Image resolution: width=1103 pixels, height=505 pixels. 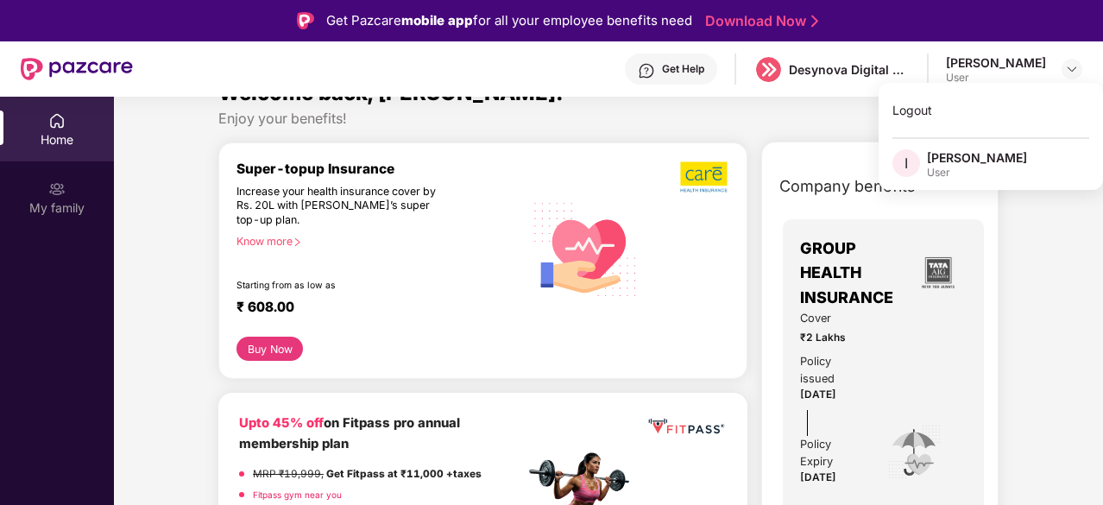 What do you see at coordinates (343, 286) in the screenshot?
I see `div: Starting from as low as` at bounding box center [343, 286].